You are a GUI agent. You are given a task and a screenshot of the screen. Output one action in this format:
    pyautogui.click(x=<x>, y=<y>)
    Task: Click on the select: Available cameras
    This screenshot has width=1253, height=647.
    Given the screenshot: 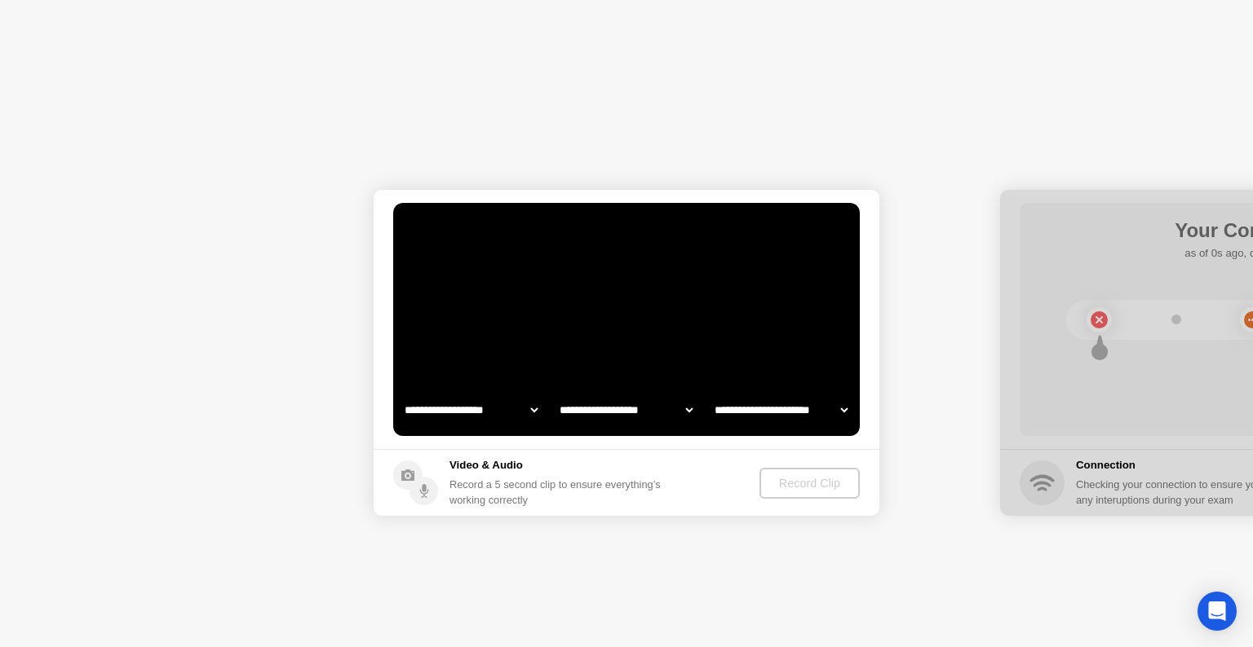 What is the action you would take?
    pyautogui.click(x=471, y=410)
    